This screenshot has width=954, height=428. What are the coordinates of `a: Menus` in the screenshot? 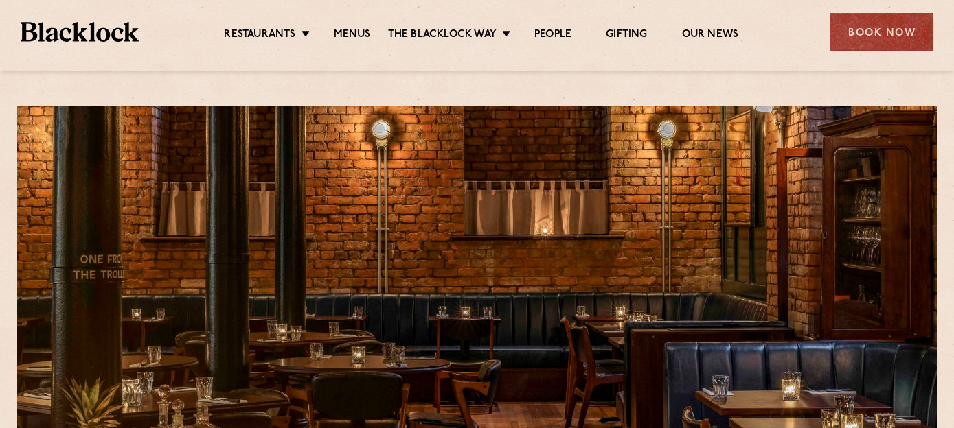 It's located at (352, 36).